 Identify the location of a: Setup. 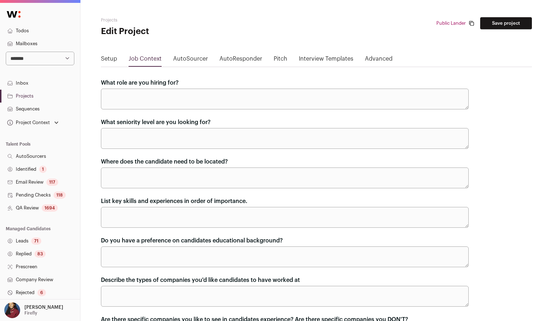
(109, 60).